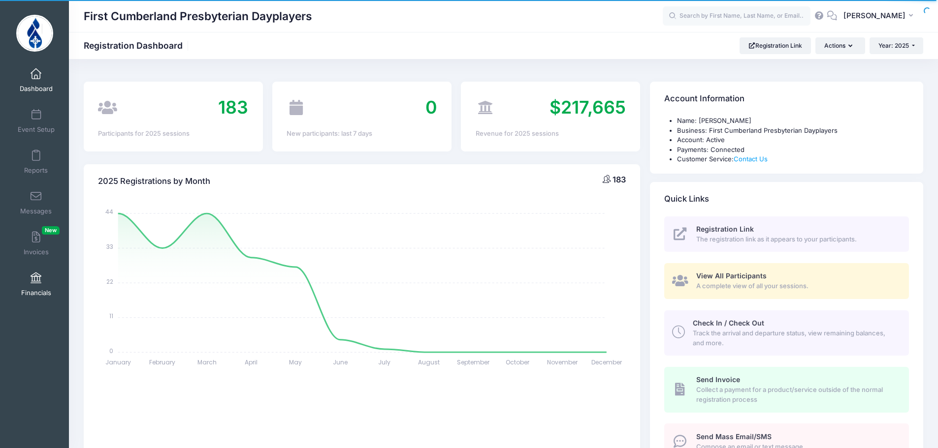 This screenshot has height=448, width=938. What do you see at coordinates (733, 437) in the screenshot?
I see `span: Send Mass Email/SMS` at bounding box center [733, 437].